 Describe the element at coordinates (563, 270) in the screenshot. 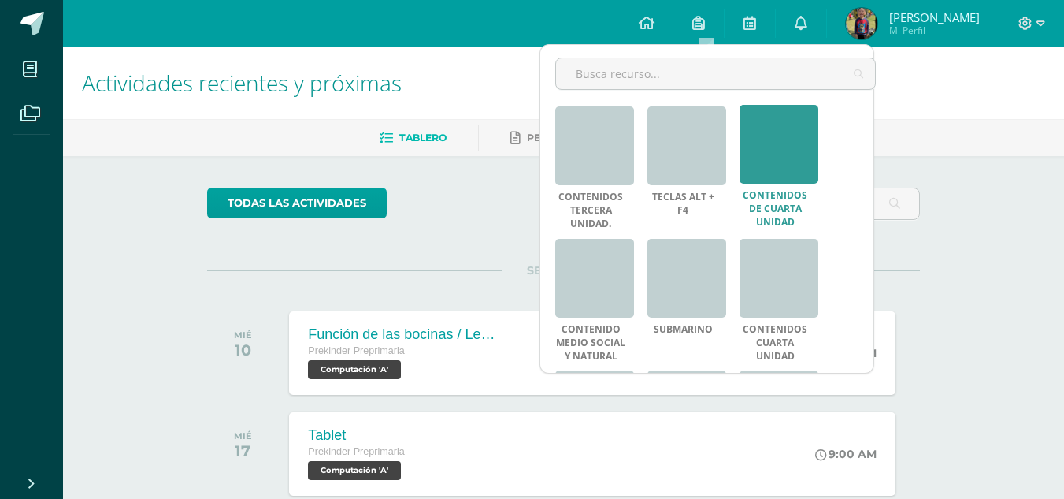

I see `span: SEPTIEMBRE` at that location.